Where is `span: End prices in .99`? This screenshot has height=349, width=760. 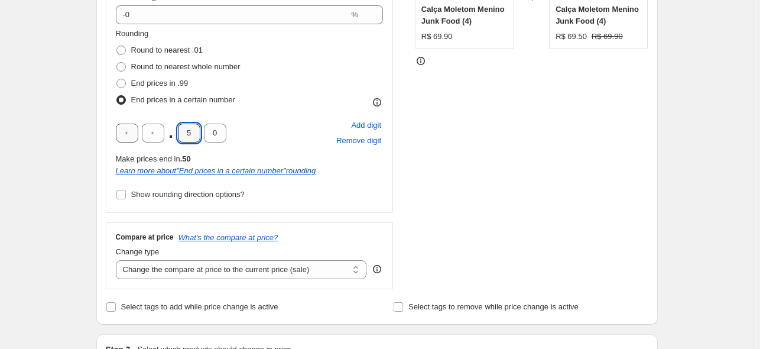 span: End prices in .99 is located at coordinates (159, 83).